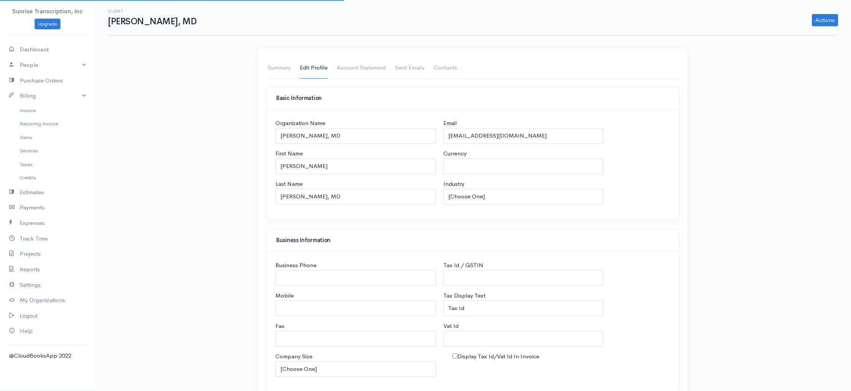 The image size is (851, 391). Describe the element at coordinates (48, 24) in the screenshot. I see `a: Upgrade` at that location.